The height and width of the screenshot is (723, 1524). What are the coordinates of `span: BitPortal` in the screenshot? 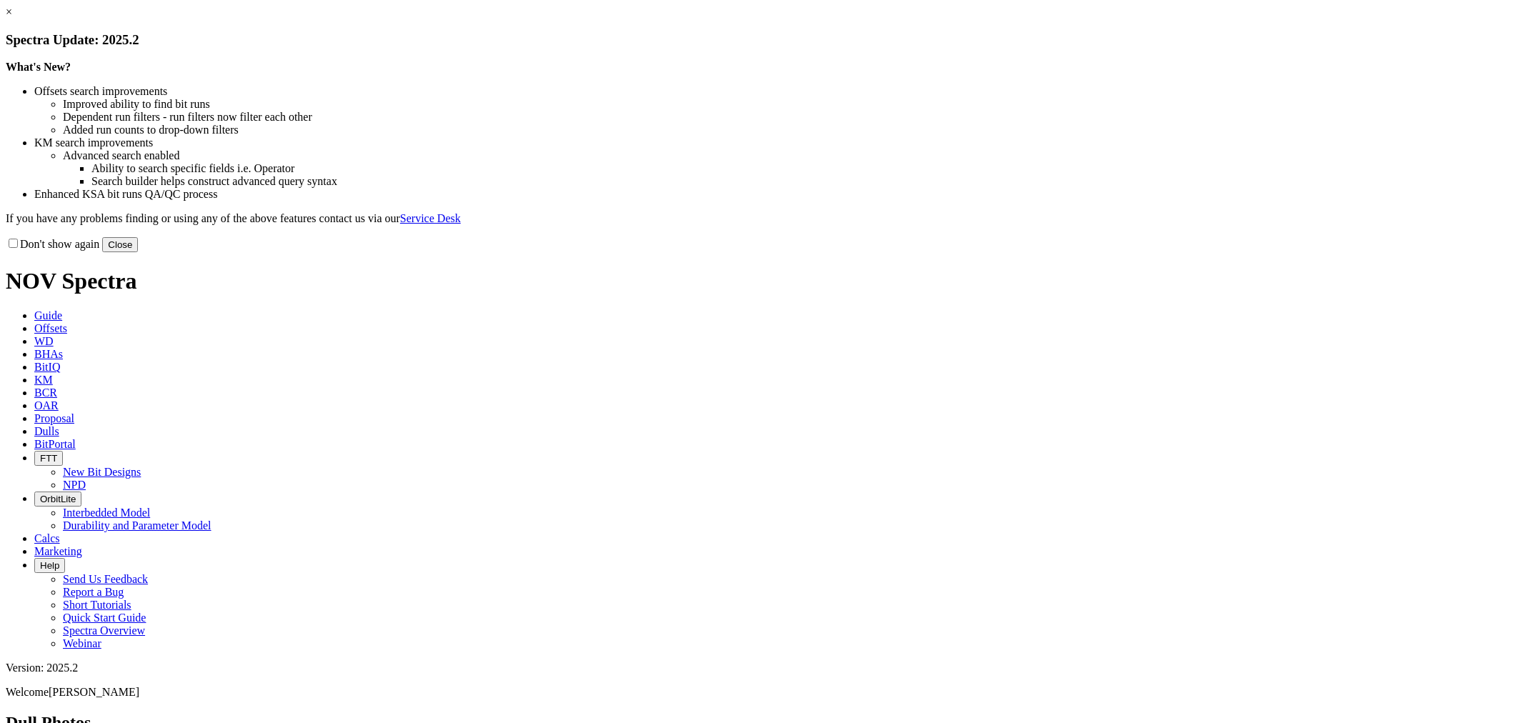 It's located at (55, 444).